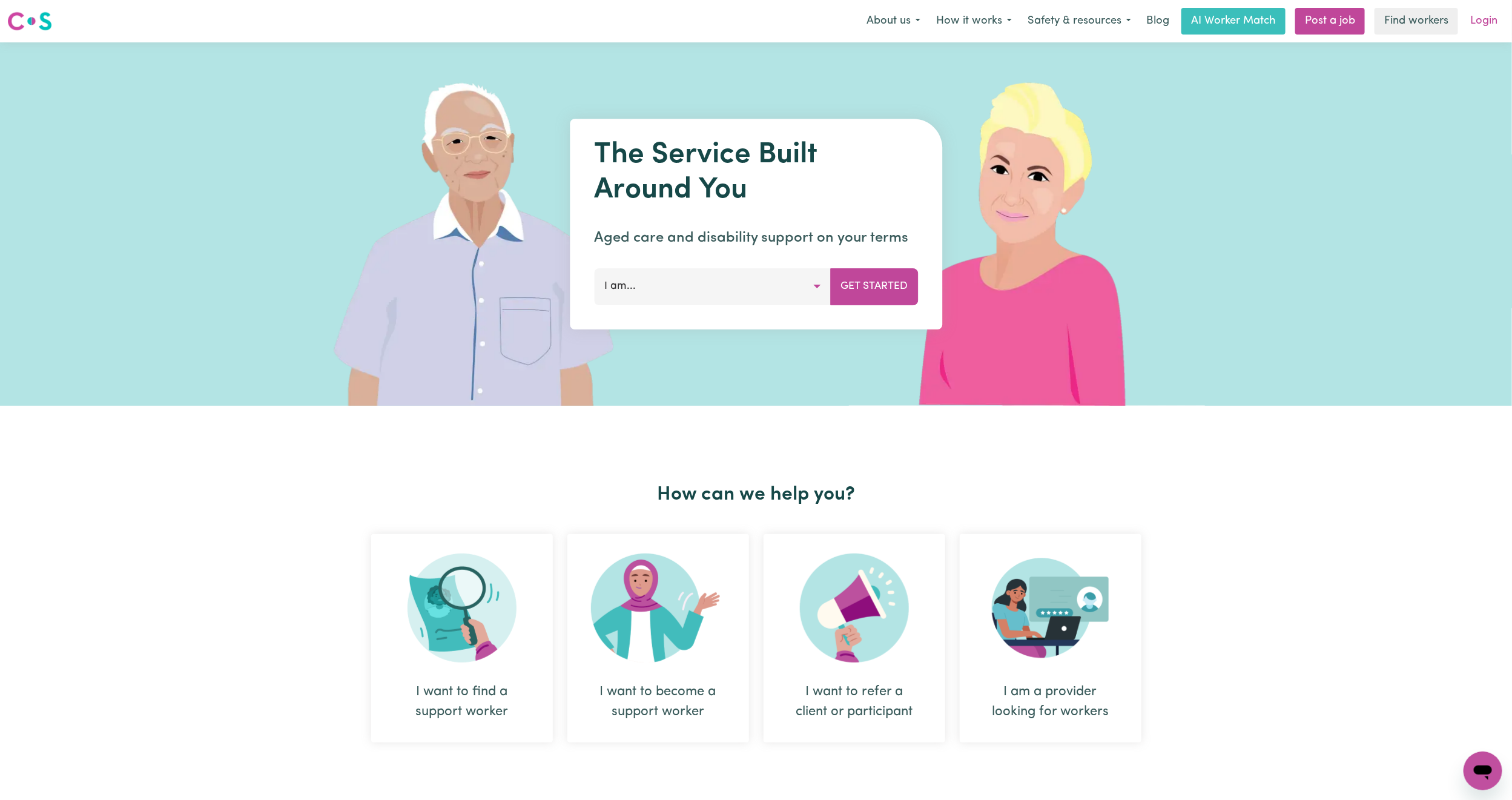  What do you see at coordinates (30, 21) in the screenshot?
I see `img: Careseekers logo` at bounding box center [30, 21].